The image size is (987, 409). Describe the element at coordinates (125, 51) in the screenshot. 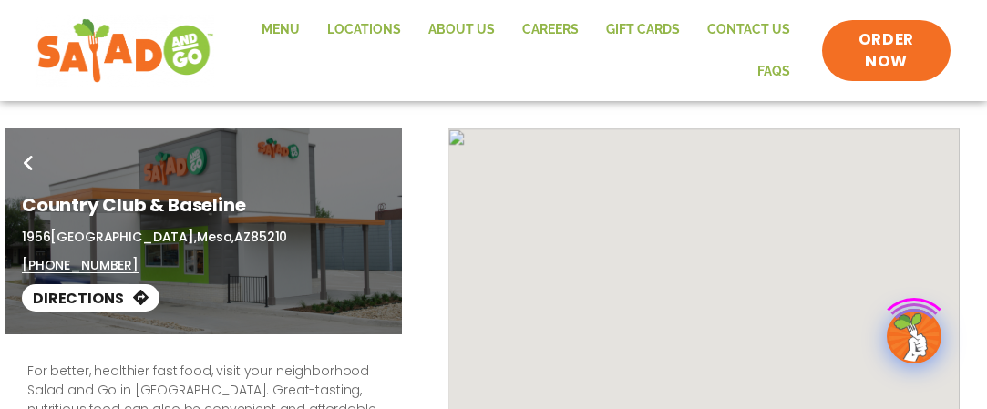

I see `img: new-SAG-logo-768×292` at that location.